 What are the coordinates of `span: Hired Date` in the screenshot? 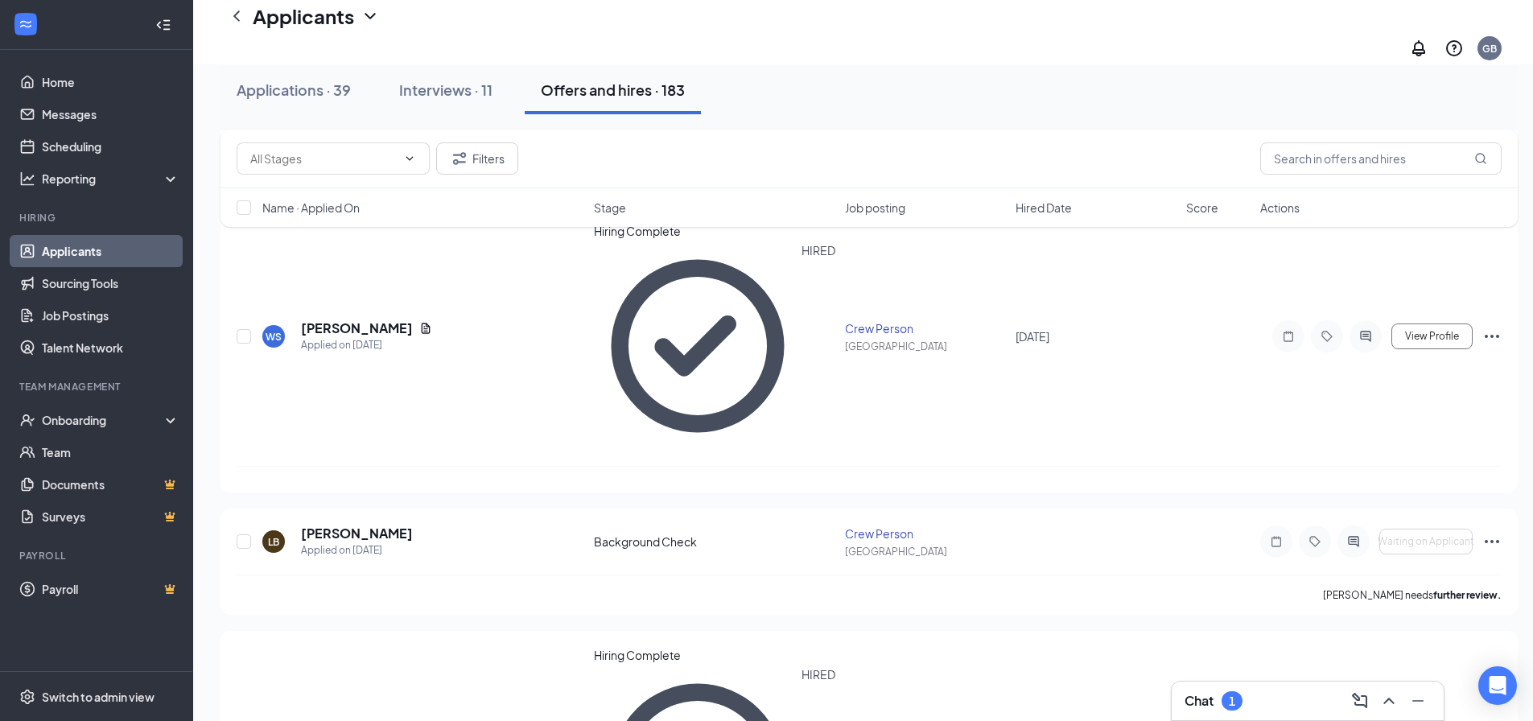 It's located at (1044, 208).